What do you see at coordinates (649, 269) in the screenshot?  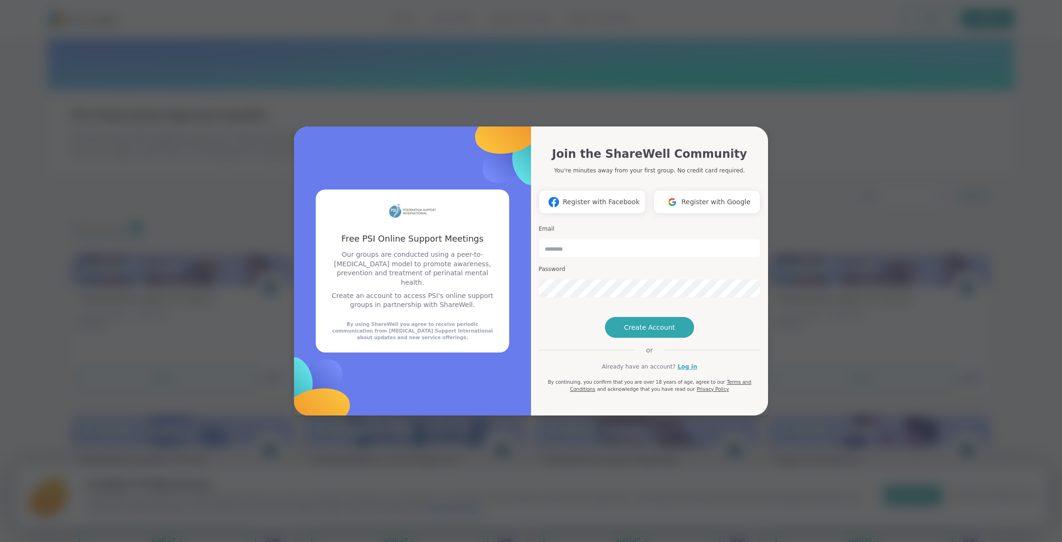 I see `h3: Password` at bounding box center [649, 269].